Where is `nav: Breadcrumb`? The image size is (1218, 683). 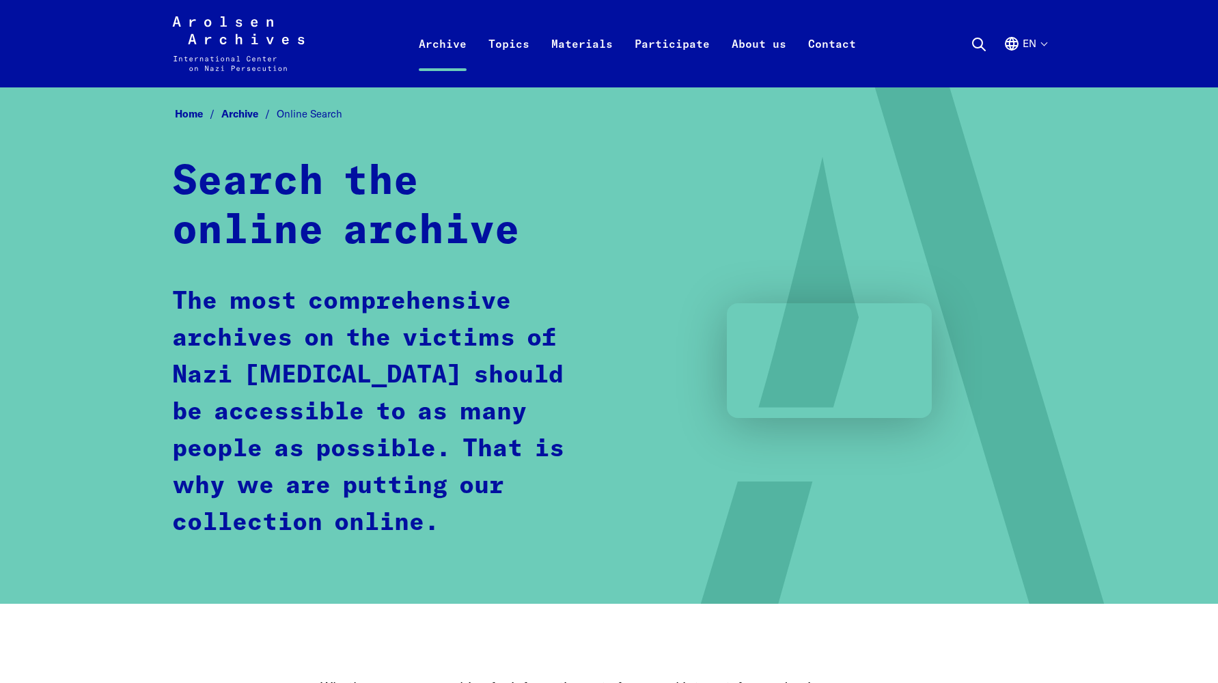
nav: Breadcrumb is located at coordinates (610, 114).